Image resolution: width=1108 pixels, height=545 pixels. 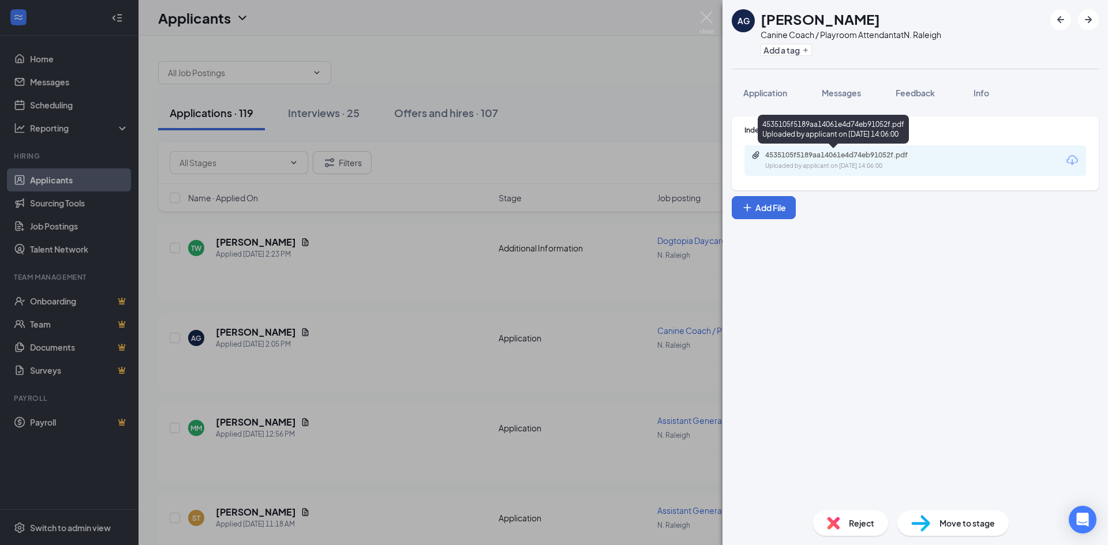 What do you see at coordinates (1072, 160) in the screenshot?
I see `a: Download` at bounding box center [1072, 160].